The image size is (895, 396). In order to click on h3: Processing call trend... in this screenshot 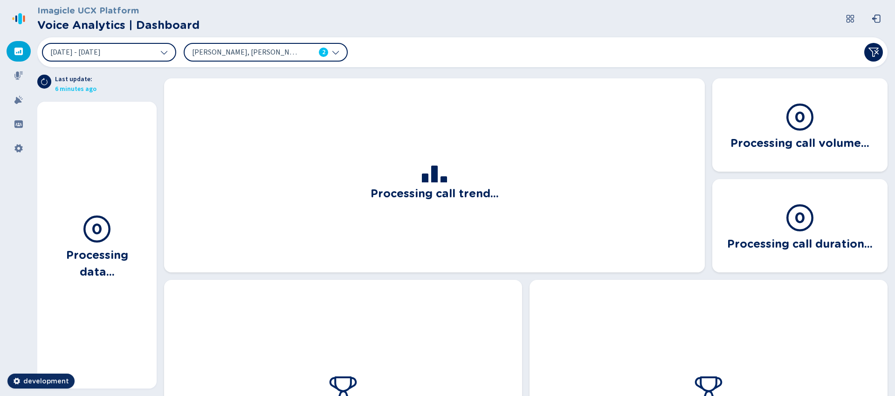, I will do `click(435, 192)`.